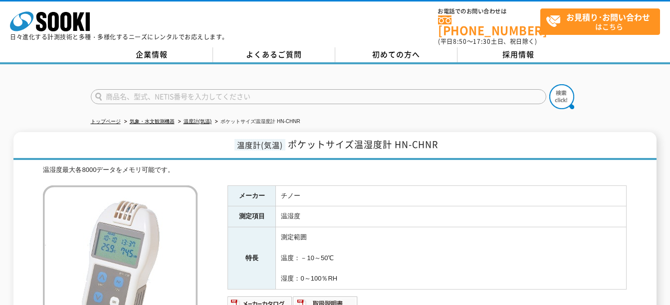  Describe the element at coordinates (396, 54) in the screenshot. I see `span: 初めての方へ` at that location.